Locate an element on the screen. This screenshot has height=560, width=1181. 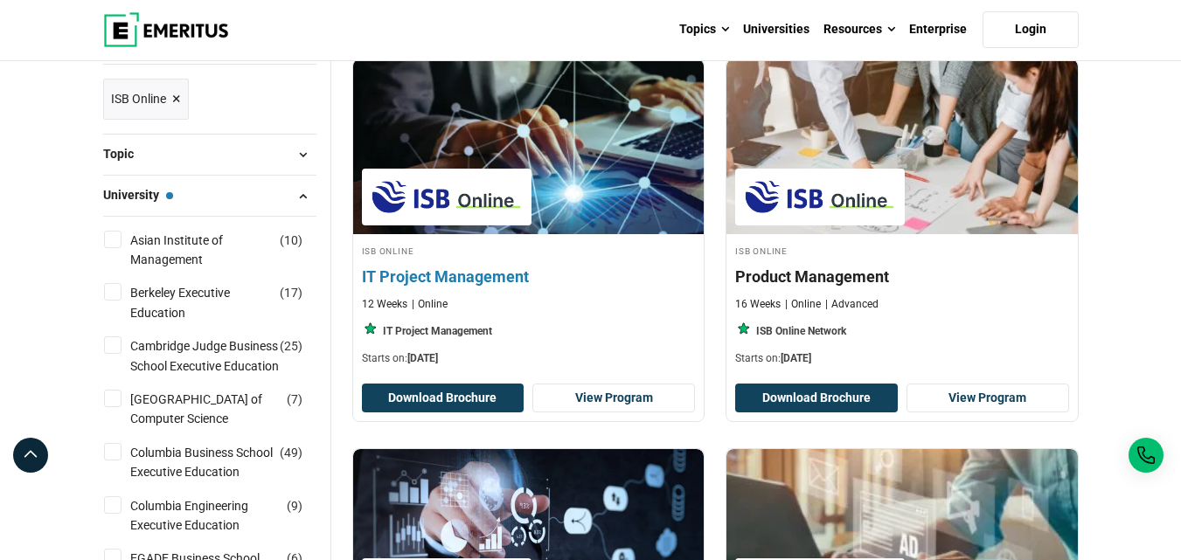
span: 17 is located at coordinates (291, 293).